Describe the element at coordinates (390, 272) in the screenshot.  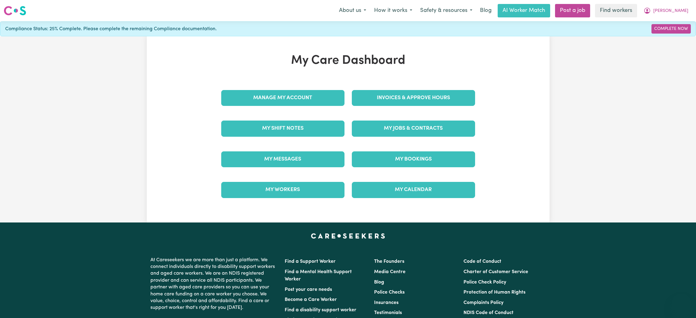
I see `a: Media Centre` at that location.